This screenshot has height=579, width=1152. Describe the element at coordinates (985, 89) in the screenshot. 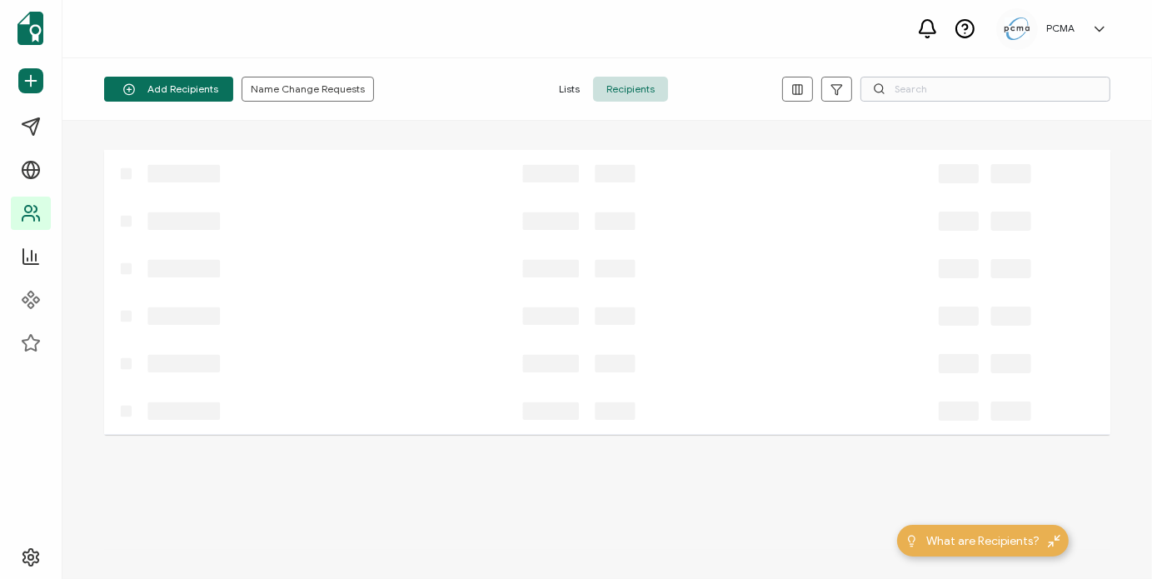

I see `input: Search` at that location.